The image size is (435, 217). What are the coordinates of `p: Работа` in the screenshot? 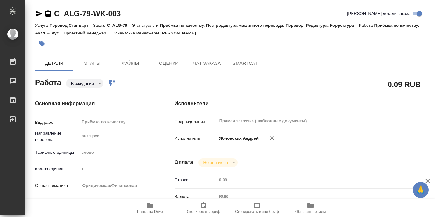 It's located at (367, 25).